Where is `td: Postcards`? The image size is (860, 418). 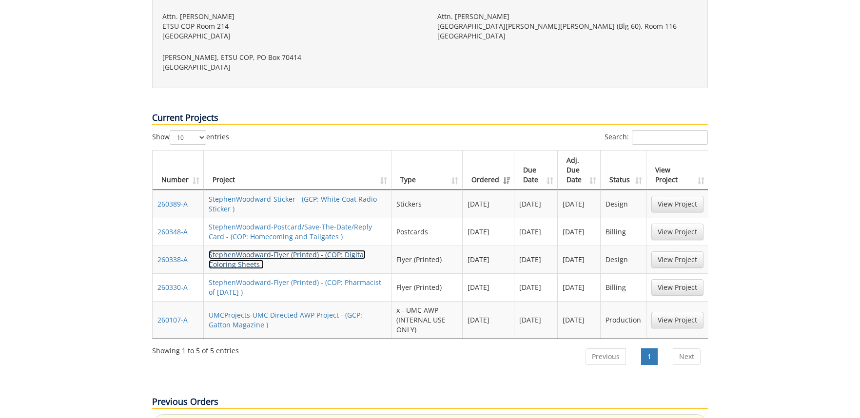 td: Postcards is located at coordinates (427, 231).